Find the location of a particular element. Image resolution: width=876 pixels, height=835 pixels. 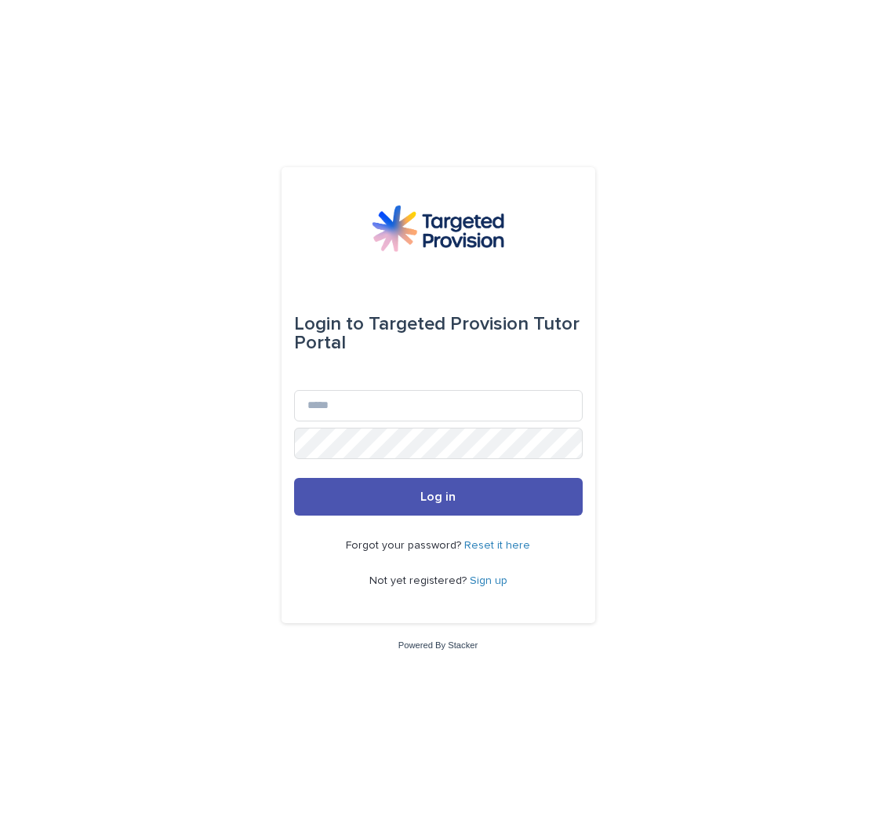

span: Log in is located at coordinates (438, 497).